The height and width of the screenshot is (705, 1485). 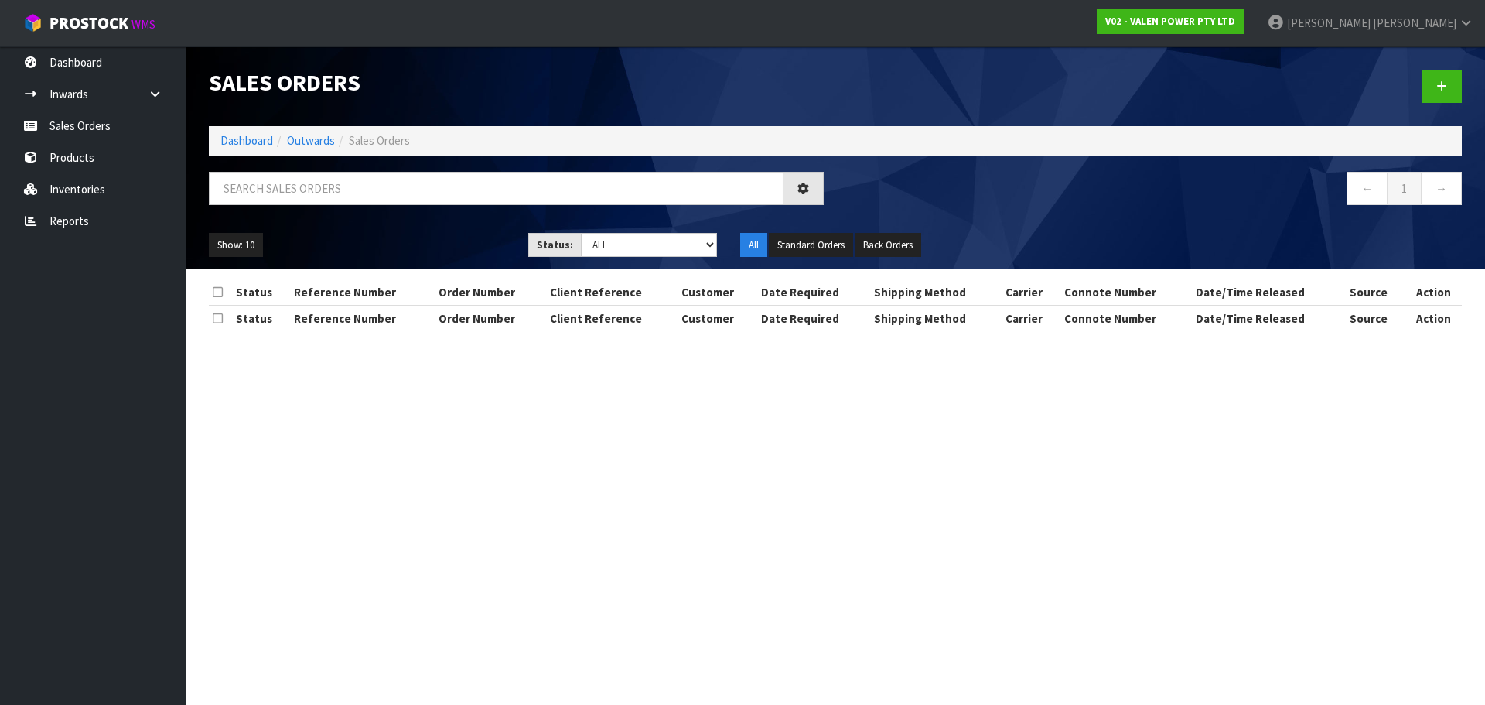 I want to click on a: Outwards, so click(x=311, y=140).